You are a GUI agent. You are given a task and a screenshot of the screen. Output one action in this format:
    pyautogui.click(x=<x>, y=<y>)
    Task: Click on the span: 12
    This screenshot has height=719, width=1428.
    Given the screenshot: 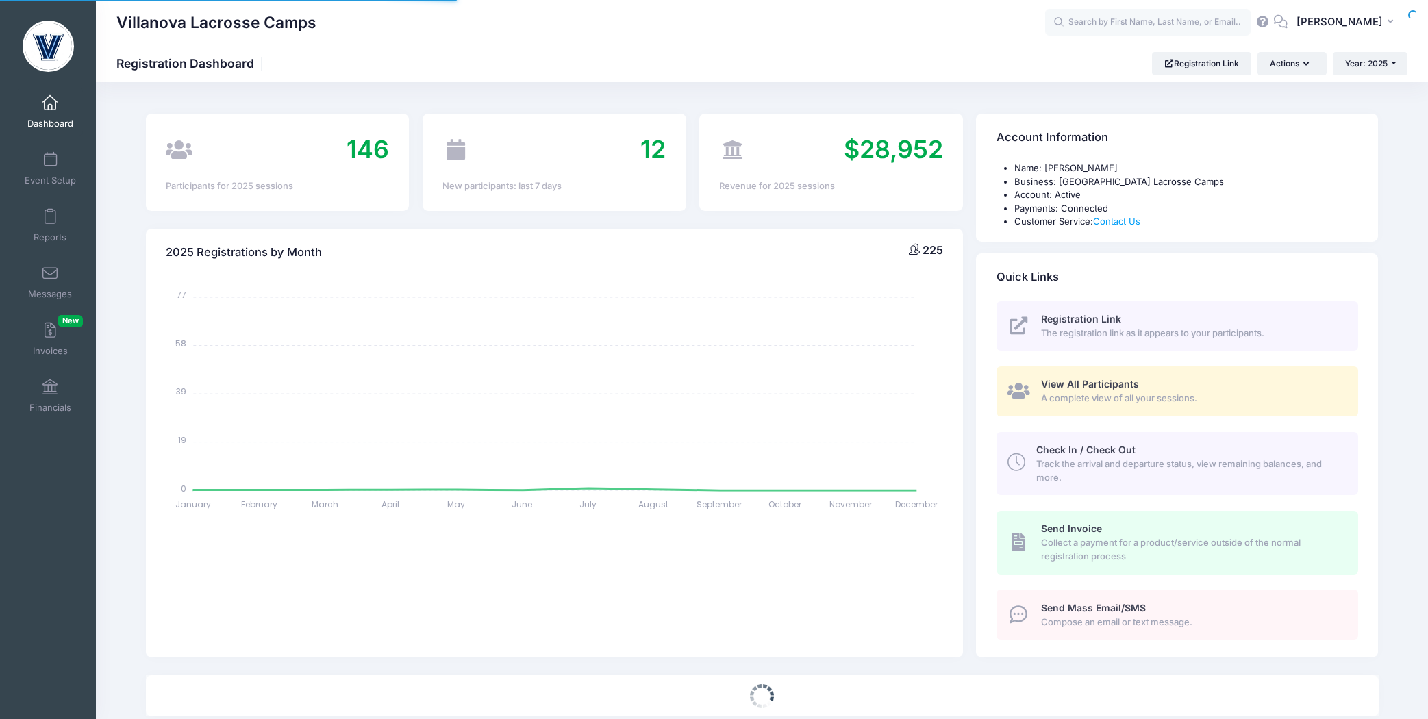 What is the action you would take?
    pyautogui.click(x=653, y=149)
    